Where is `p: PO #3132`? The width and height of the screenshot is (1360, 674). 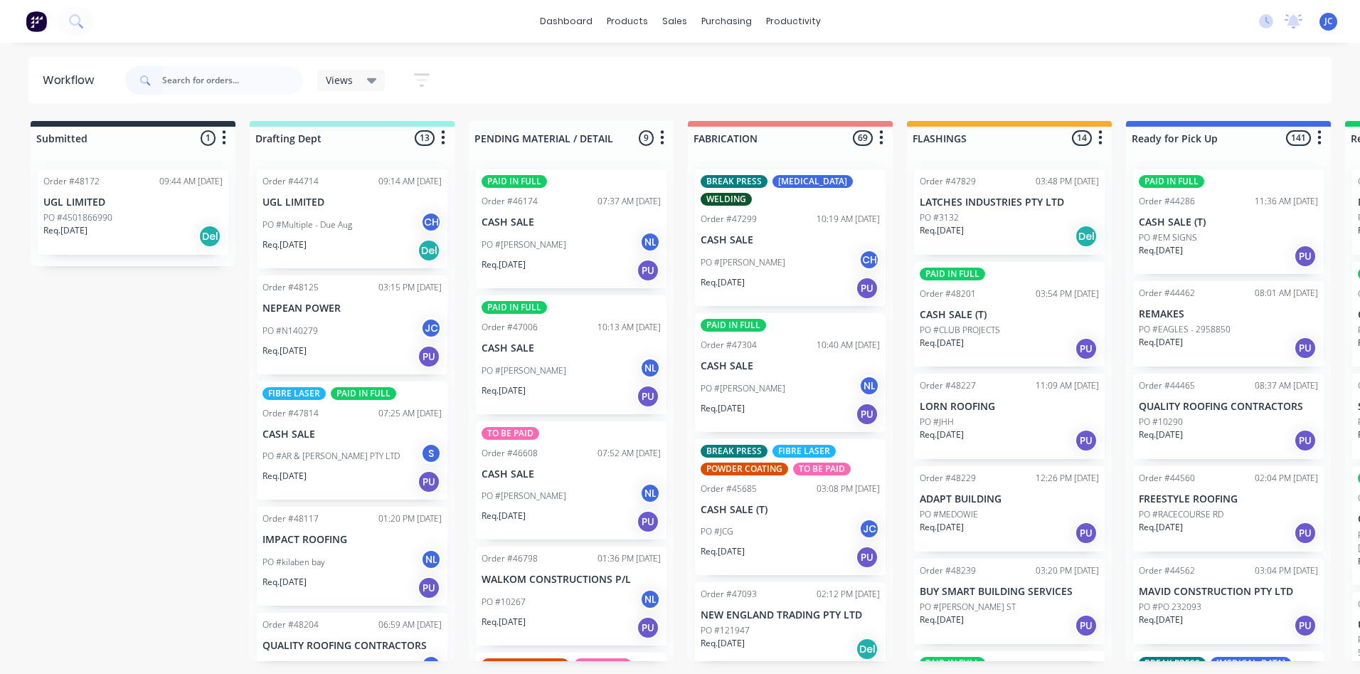 p: PO #3132 is located at coordinates (939, 218).